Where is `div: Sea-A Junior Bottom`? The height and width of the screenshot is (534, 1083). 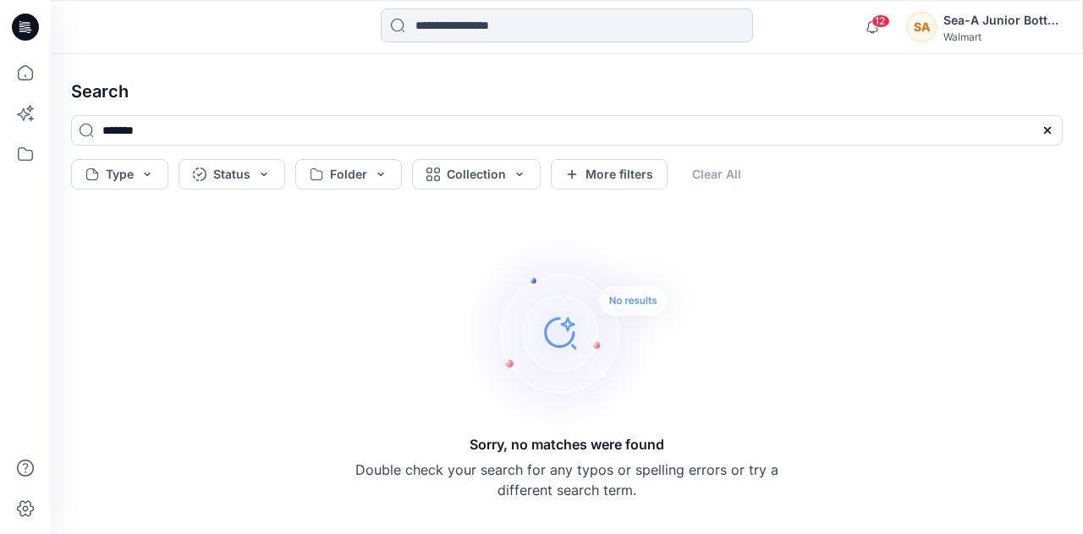 div: Sea-A Junior Bottom is located at coordinates (1003, 20).